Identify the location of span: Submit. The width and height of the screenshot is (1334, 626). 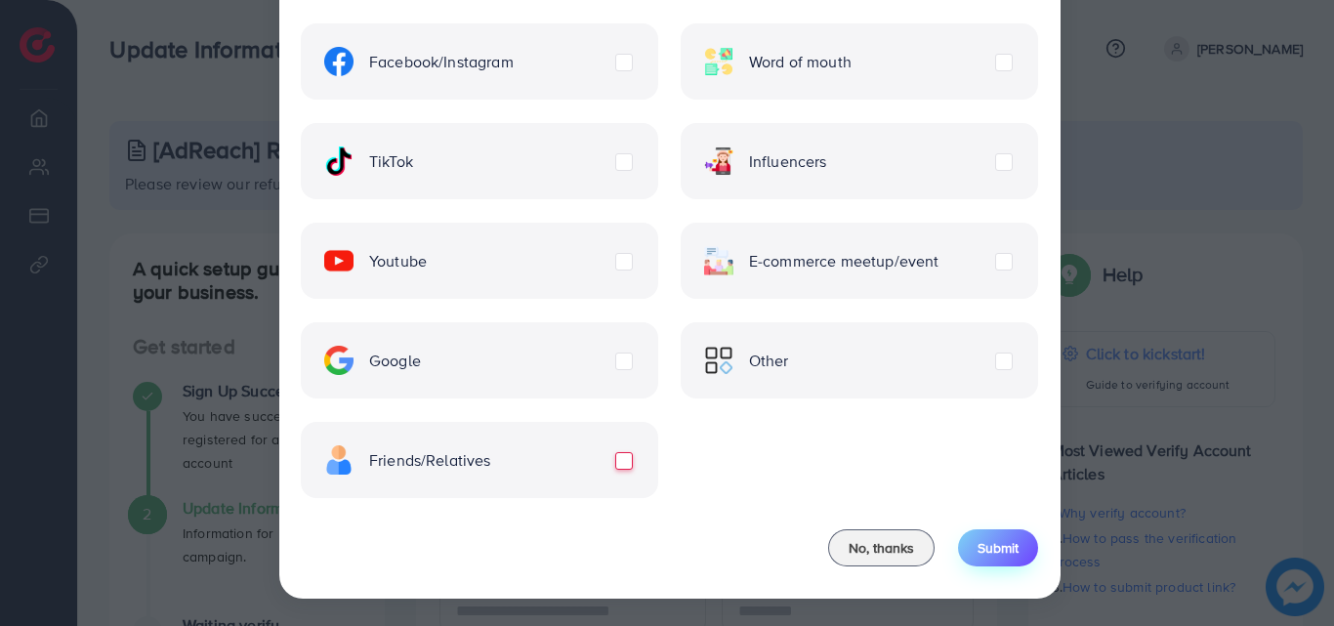
(998, 548).